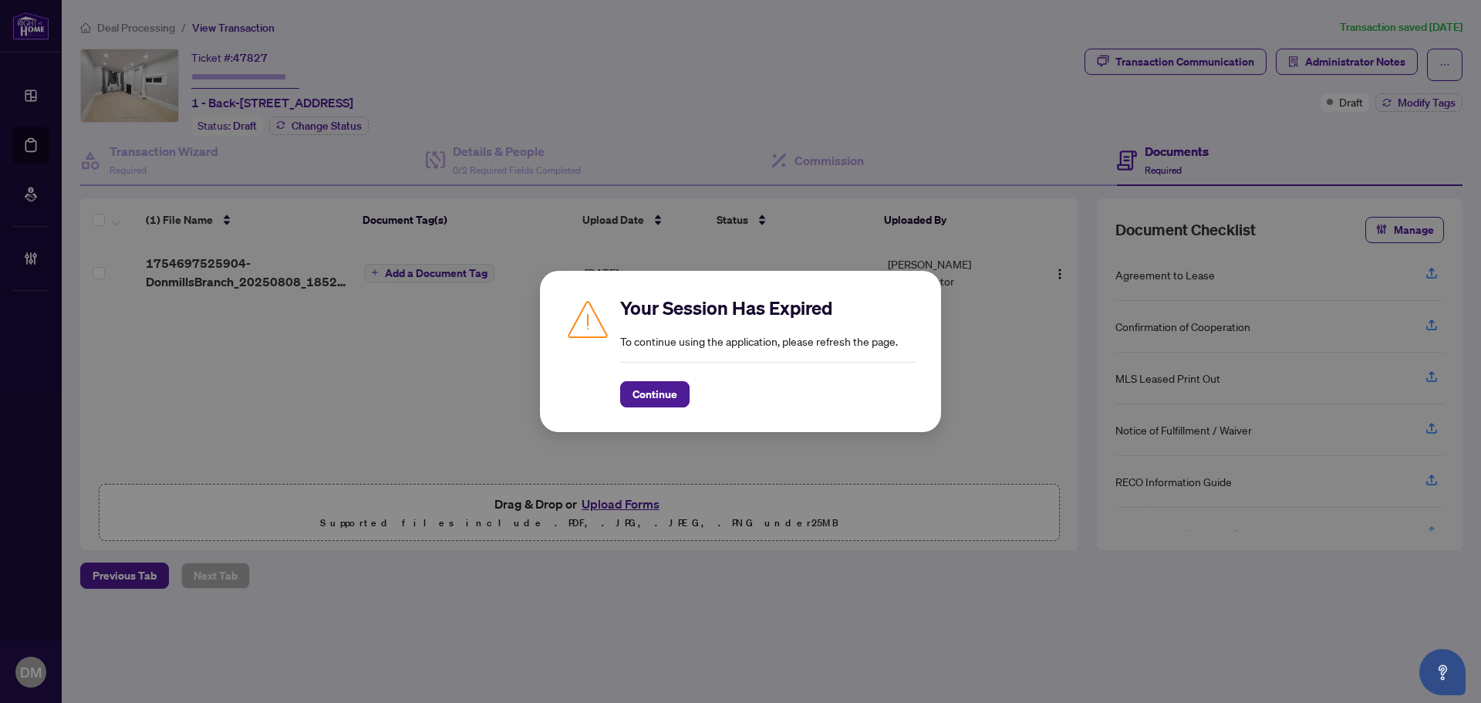 The image size is (1481, 703). I want to click on img: Caution icon, so click(588, 319).